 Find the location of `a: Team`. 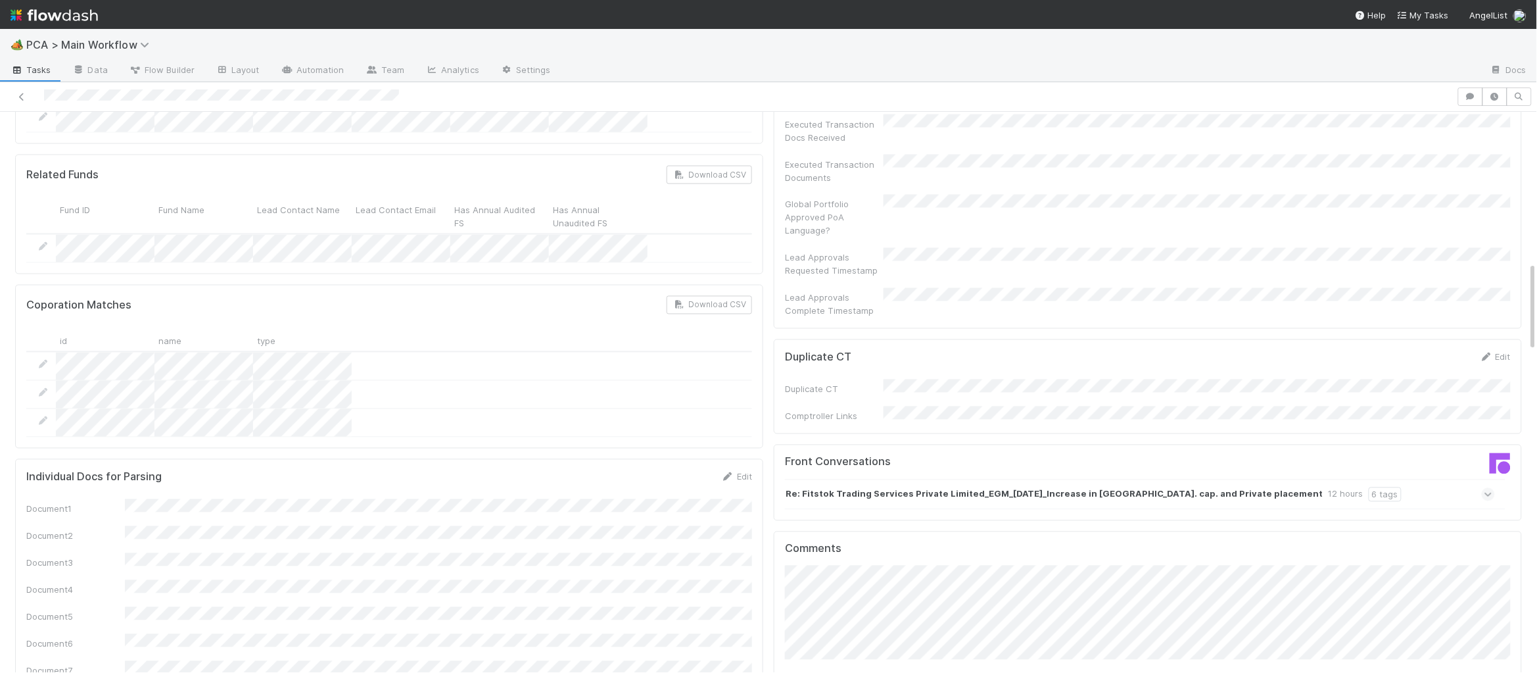

a: Team is located at coordinates (385, 71).